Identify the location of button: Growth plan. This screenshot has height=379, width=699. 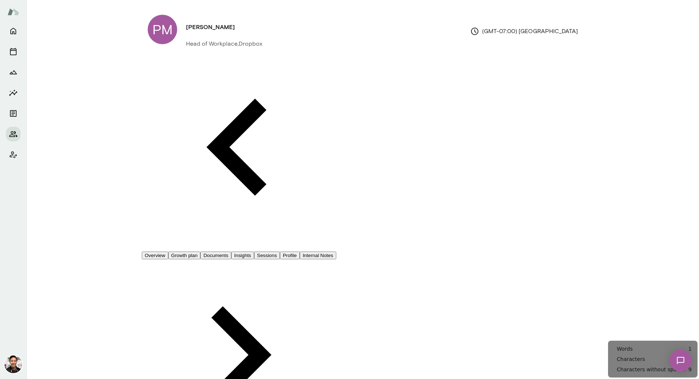
(184, 255).